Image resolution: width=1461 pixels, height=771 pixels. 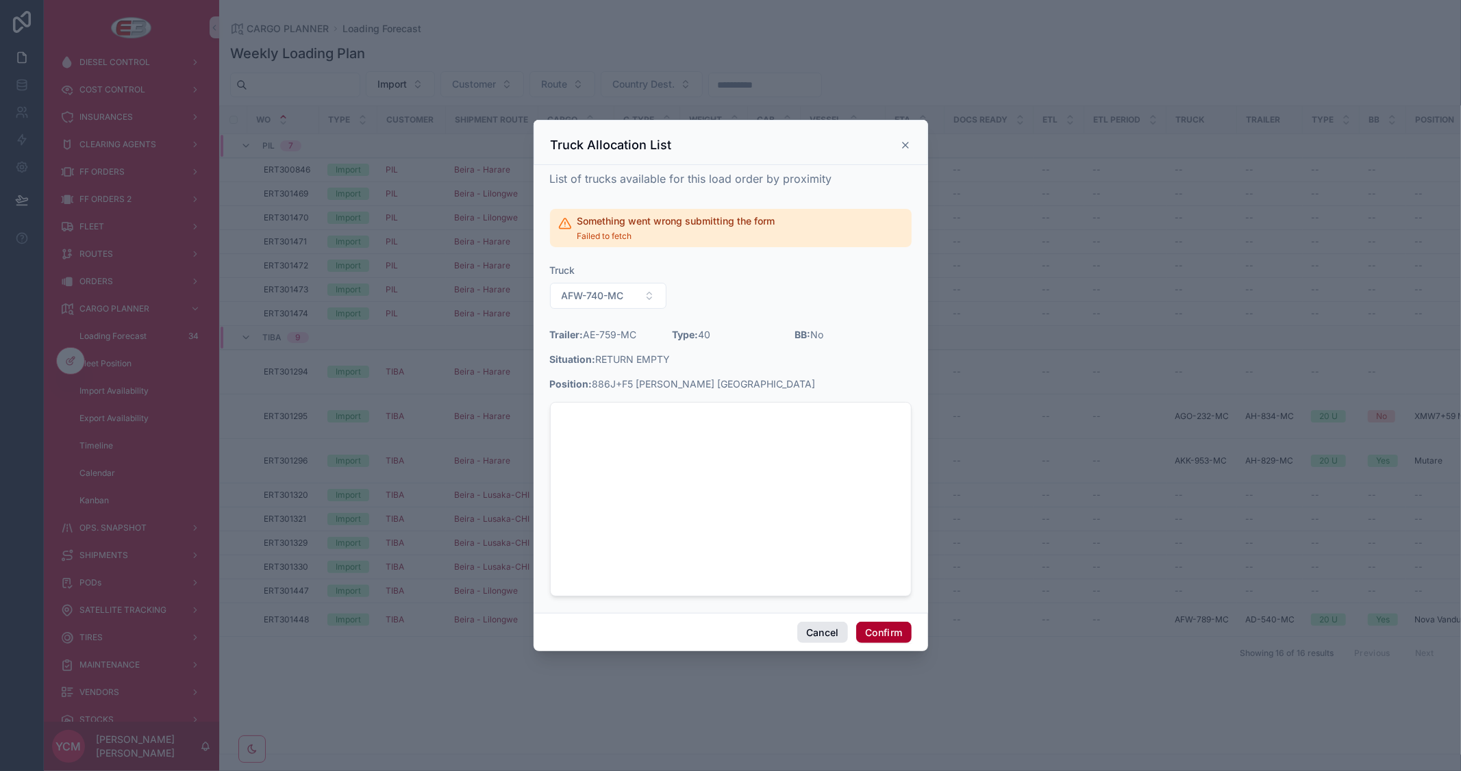 What do you see at coordinates (608, 296) in the screenshot?
I see `button: Select Button` at bounding box center [608, 296].